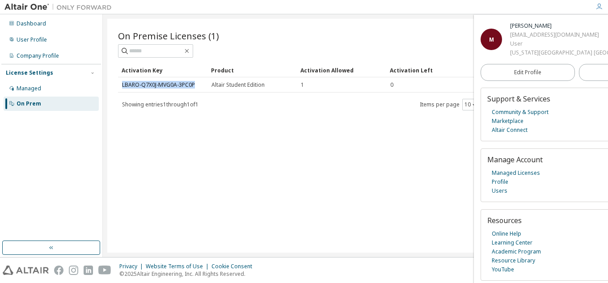 The height and width of the screenshot is (283, 608). Describe the element at coordinates (188, 274) in the screenshot. I see `p: © 2025 Altair Engineering, Inc. All Rights Reserved.` at that location.